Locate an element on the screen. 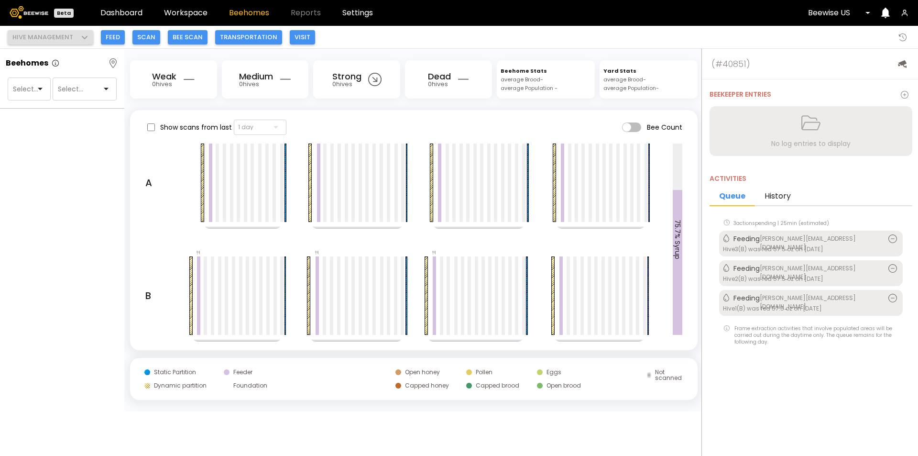  img: Beewise logo is located at coordinates (29, 12).